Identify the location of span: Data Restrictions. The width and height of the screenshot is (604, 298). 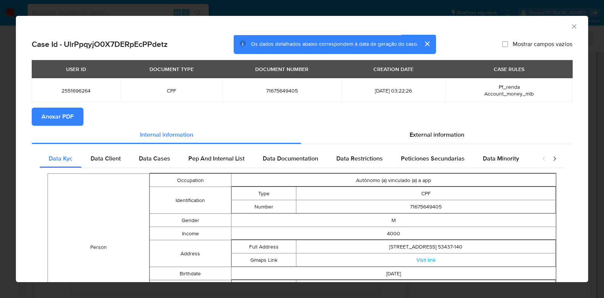
(359, 158).